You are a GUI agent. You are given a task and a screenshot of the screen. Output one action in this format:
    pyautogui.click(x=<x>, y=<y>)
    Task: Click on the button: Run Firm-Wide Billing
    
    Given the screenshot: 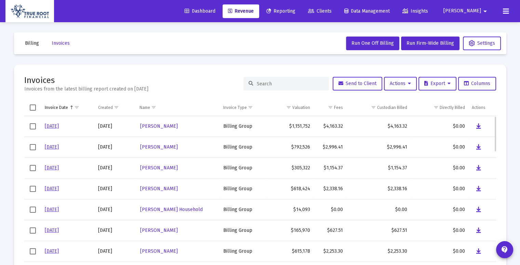 What is the action you would take?
    pyautogui.click(x=430, y=43)
    